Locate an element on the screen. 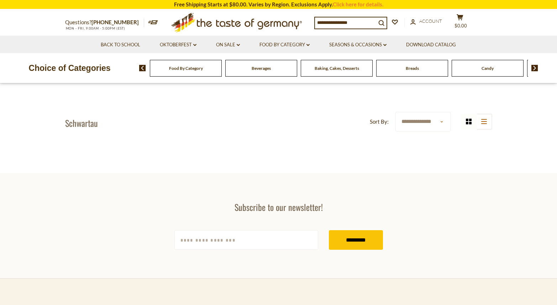 This screenshot has height=305, width=557. a: Breads is located at coordinates (412, 68).